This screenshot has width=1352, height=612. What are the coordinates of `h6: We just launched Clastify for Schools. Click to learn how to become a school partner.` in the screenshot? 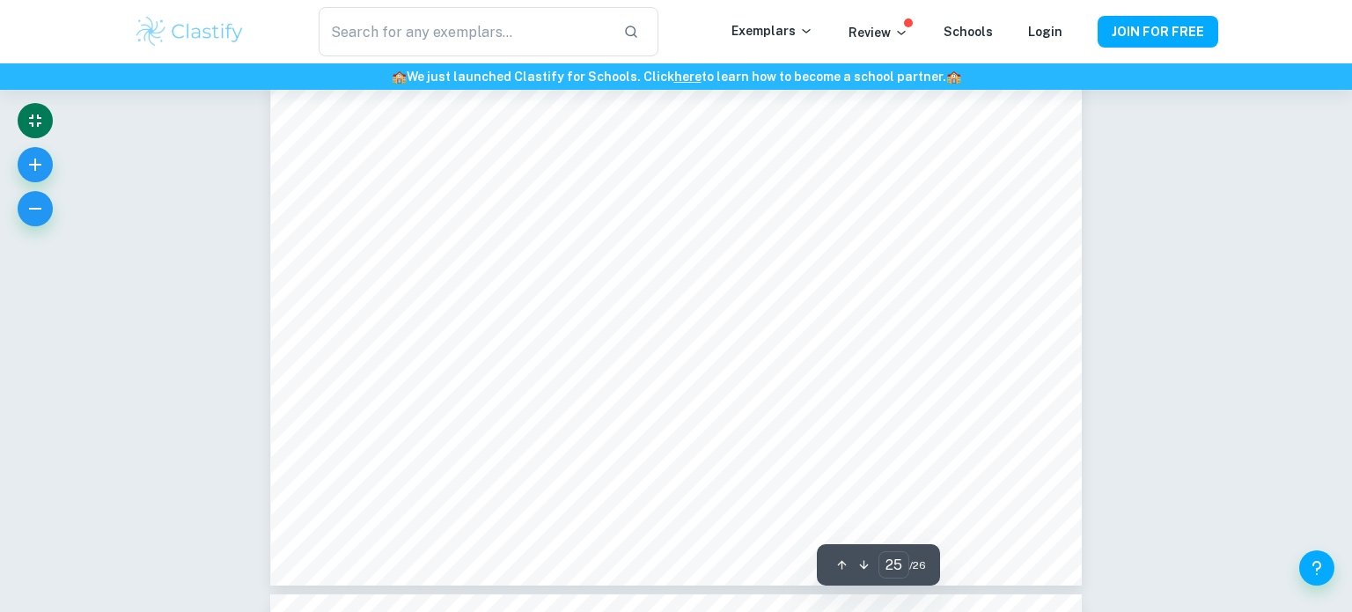 It's located at (676, 77).